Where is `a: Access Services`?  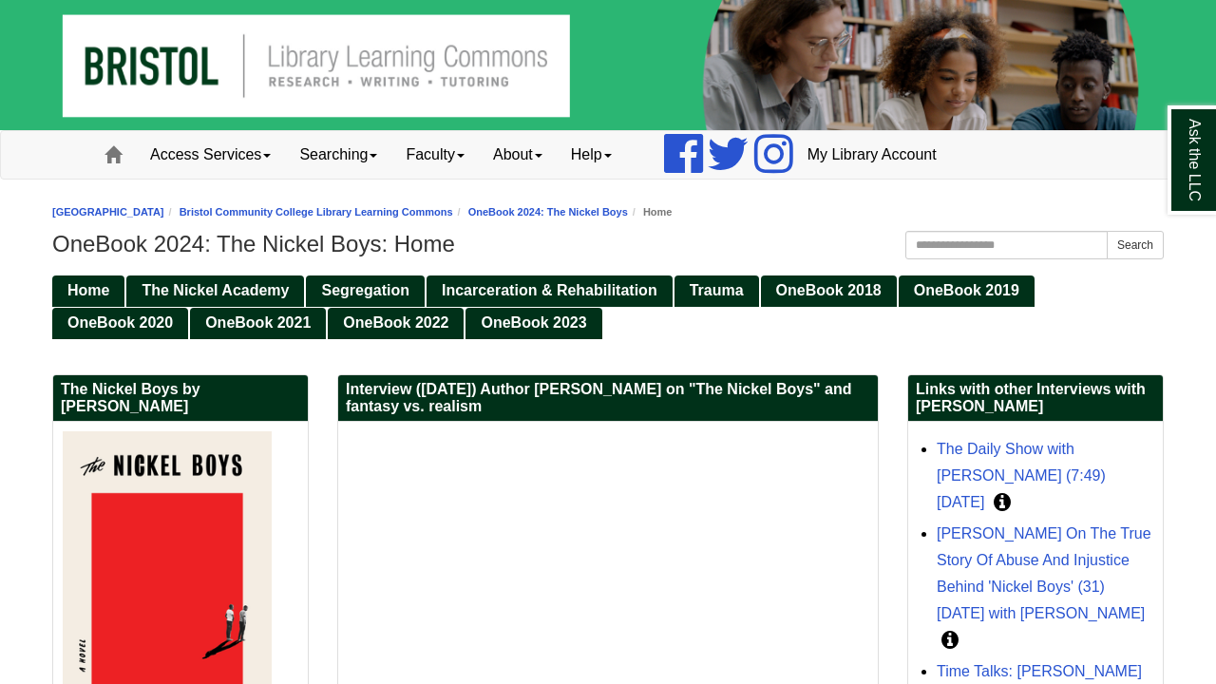
a: Access Services is located at coordinates (210, 155).